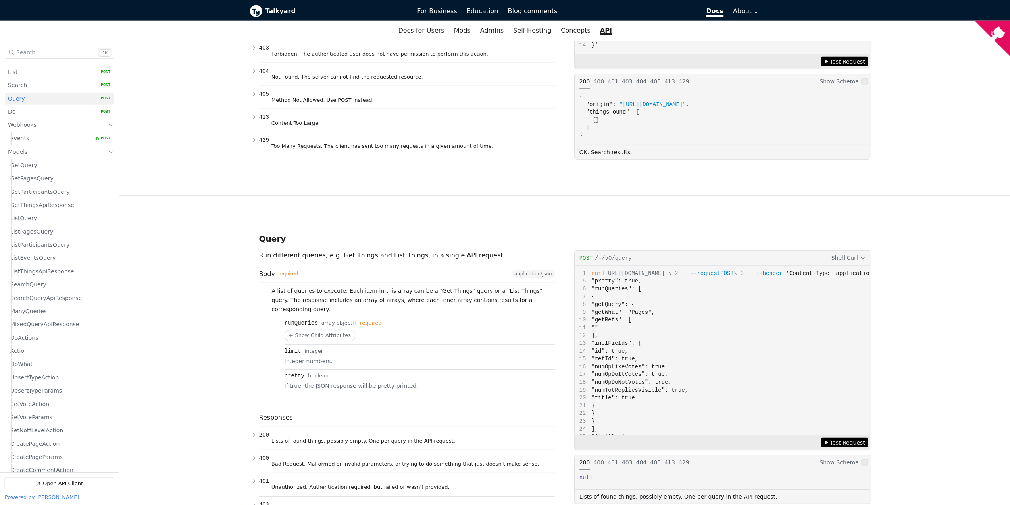 The width and height of the screenshot is (1010, 505). What do you see at coordinates (60, 231) in the screenshot?
I see `a: ListPagesQuery` at bounding box center [60, 231].